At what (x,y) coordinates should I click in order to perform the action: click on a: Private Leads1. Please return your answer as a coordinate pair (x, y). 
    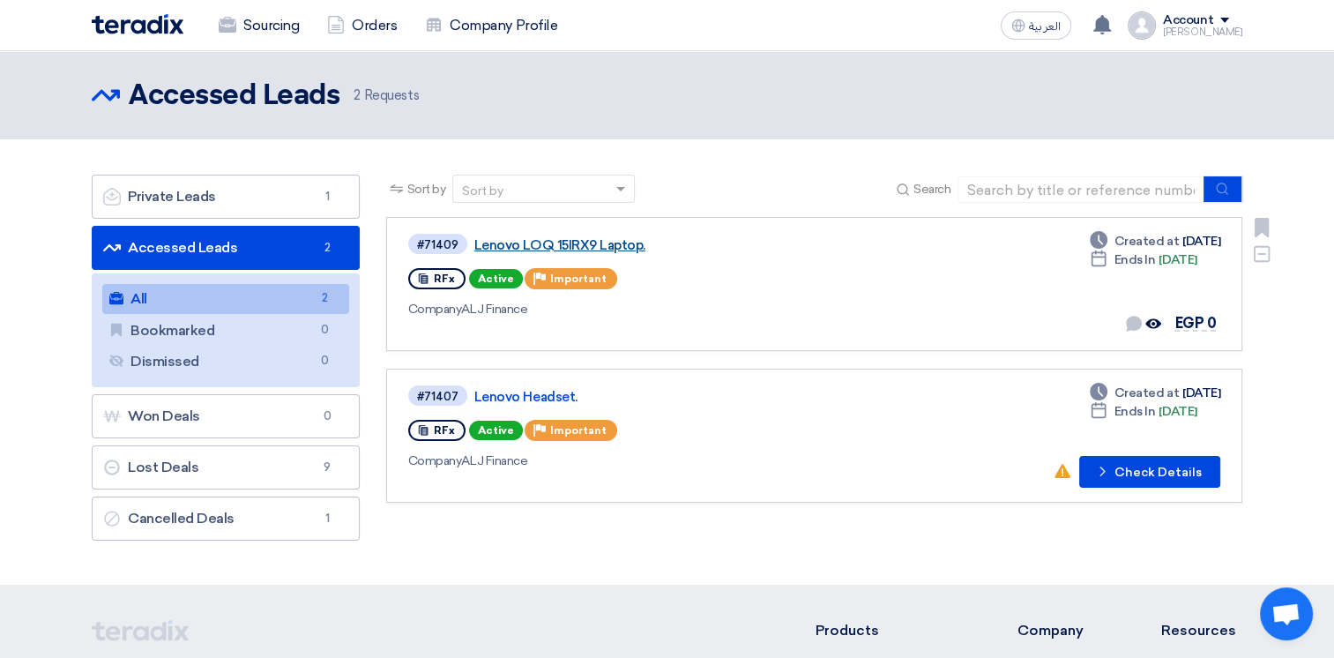
    Looking at the image, I should click on (226, 197).